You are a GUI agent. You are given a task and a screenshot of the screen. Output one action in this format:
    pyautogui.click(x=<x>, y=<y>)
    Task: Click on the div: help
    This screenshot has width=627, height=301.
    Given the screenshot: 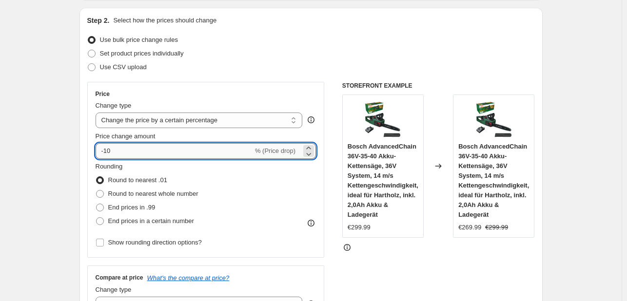 What is the action you would take?
    pyautogui.click(x=311, y=120)
    